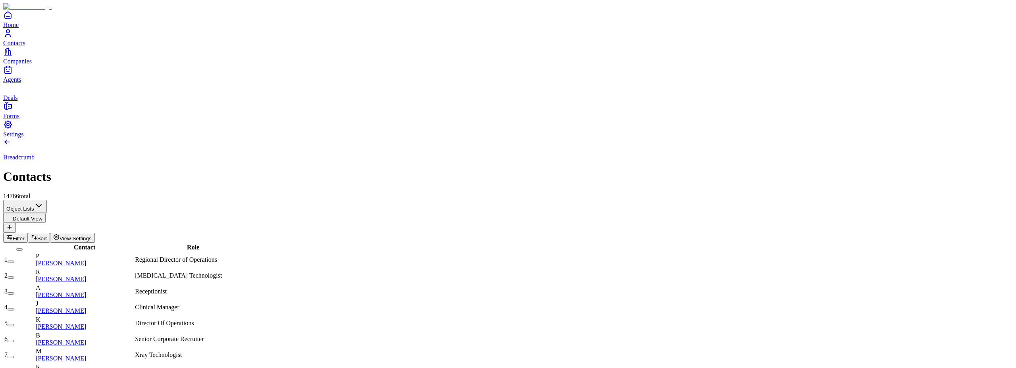 This screenshot has height=368, width=1016. What do you see at coordinates (85, 352) in the screenshot?
I see `div: M` at bounding box center [85, 352].